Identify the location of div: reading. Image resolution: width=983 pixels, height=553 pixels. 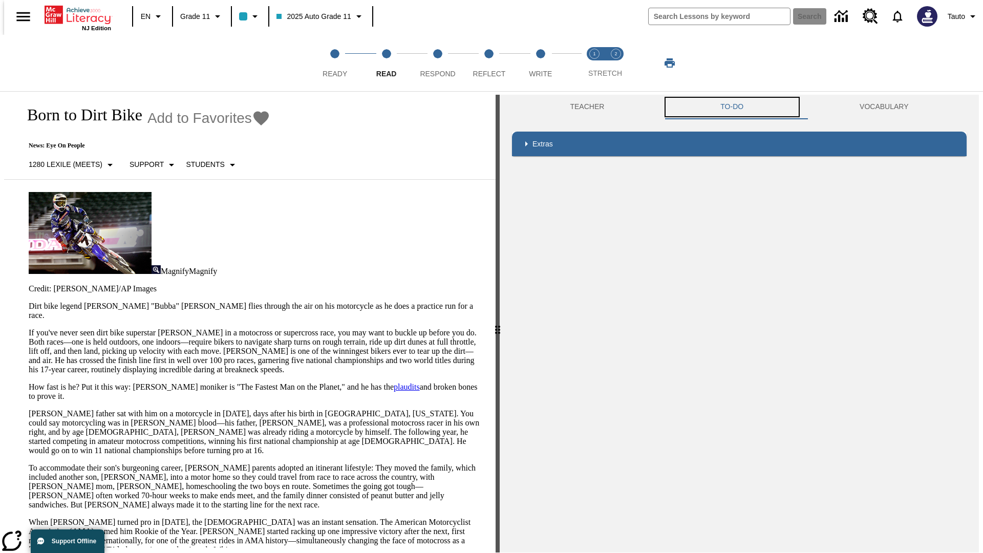
(250, 321).